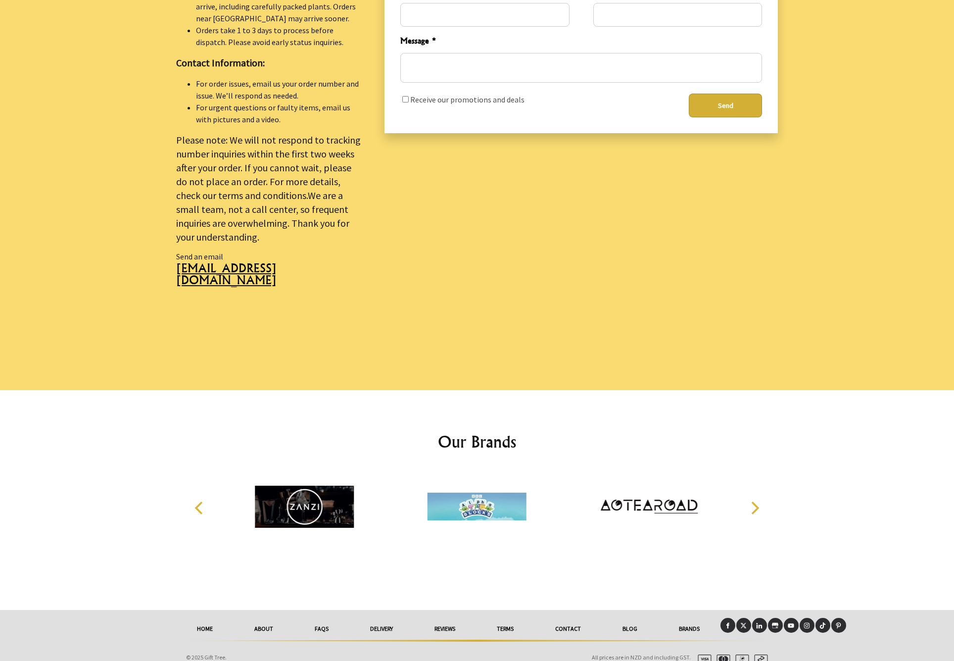 This screenshot has height=661, width=954. I want to click on span: Message *, so click(581, 42).